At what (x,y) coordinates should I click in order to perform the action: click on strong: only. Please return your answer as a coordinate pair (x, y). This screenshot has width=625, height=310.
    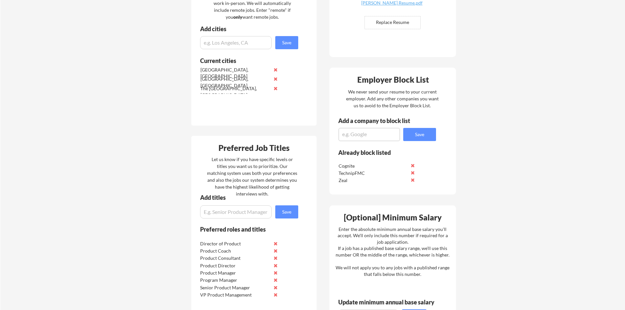
    Looking at the image, I should click on (238, 17).